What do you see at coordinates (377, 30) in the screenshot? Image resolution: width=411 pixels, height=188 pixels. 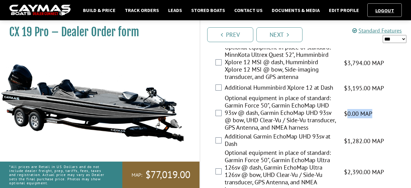 I see `a: Standard Features` at bounding box center [377, 30].